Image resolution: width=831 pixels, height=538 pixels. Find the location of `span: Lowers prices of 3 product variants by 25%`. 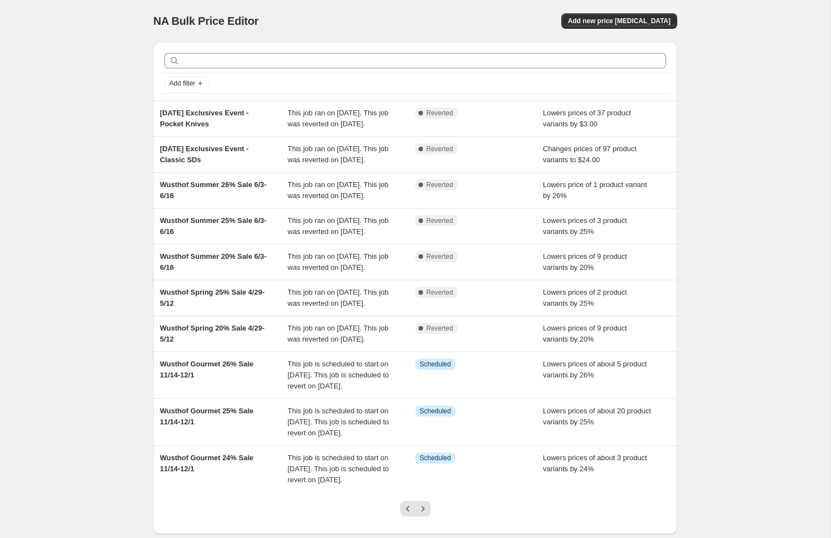

span: Lowers prices of 3 product variants by 25% is located at coordinates (585, 225).